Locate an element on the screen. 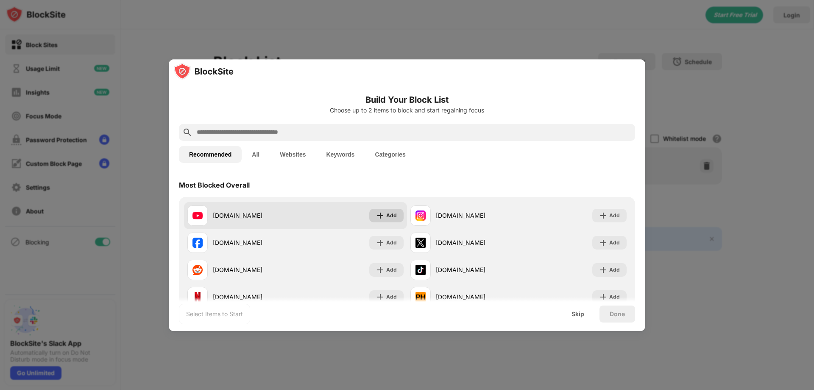 This screenshot has height=390, width=814. div: Done is located at coordinates (618, 314).